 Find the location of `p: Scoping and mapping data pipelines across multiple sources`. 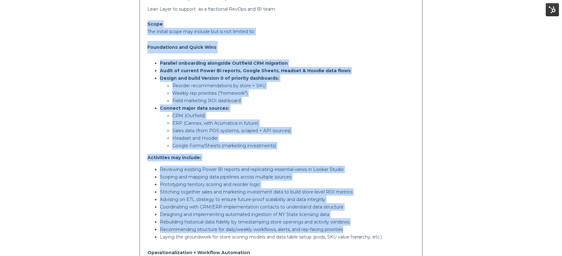

p: Scoping and mapping data pipelines across multiple sources is located at coordinates (287, 177).